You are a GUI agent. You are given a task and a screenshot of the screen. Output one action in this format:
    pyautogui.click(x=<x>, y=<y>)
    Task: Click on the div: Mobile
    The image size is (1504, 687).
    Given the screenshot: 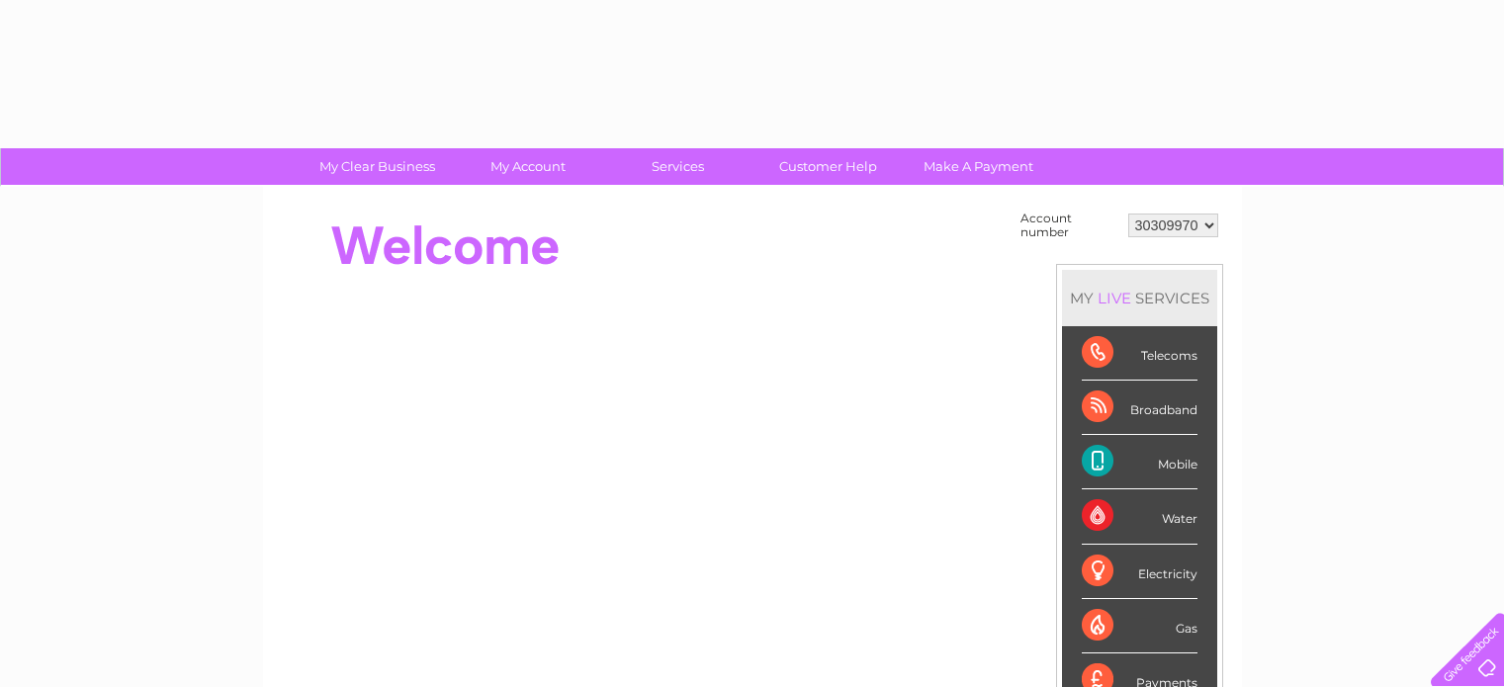 What is the action you would take?
    pyautogui.click(x=1139, y=462)
    